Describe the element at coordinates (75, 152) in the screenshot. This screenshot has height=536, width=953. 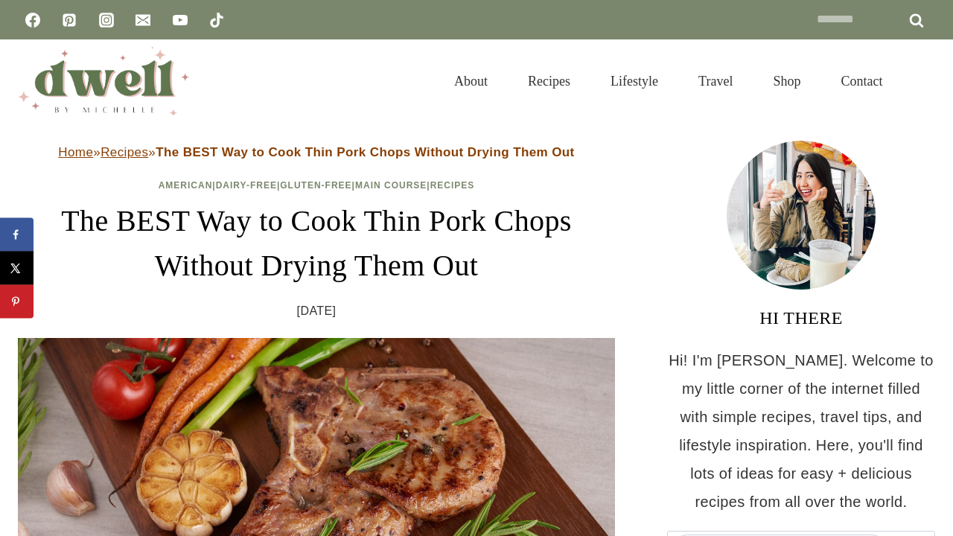
I see `a: Home` at that location.